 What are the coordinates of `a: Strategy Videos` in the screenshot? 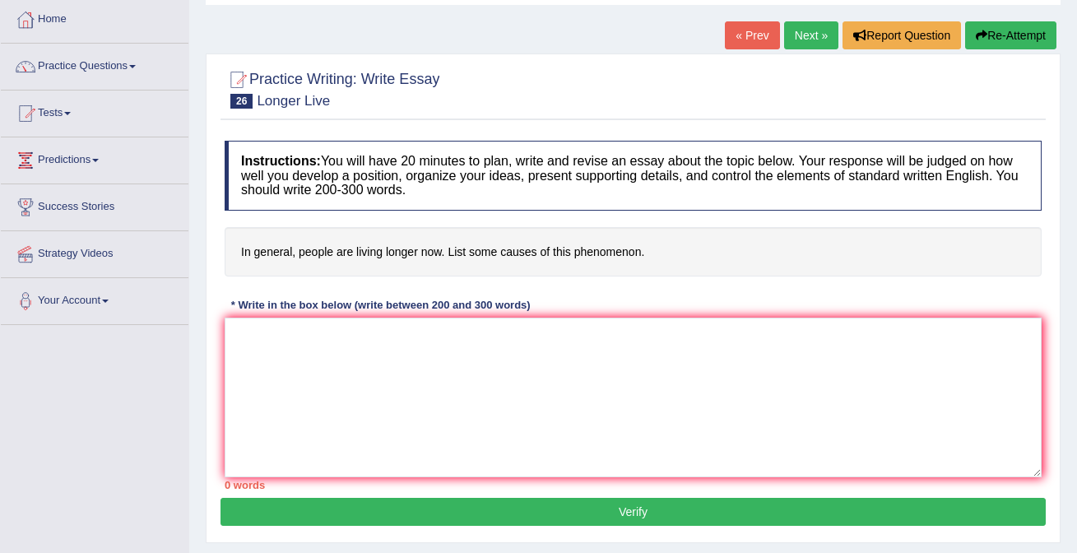 It's located at (95, 252).